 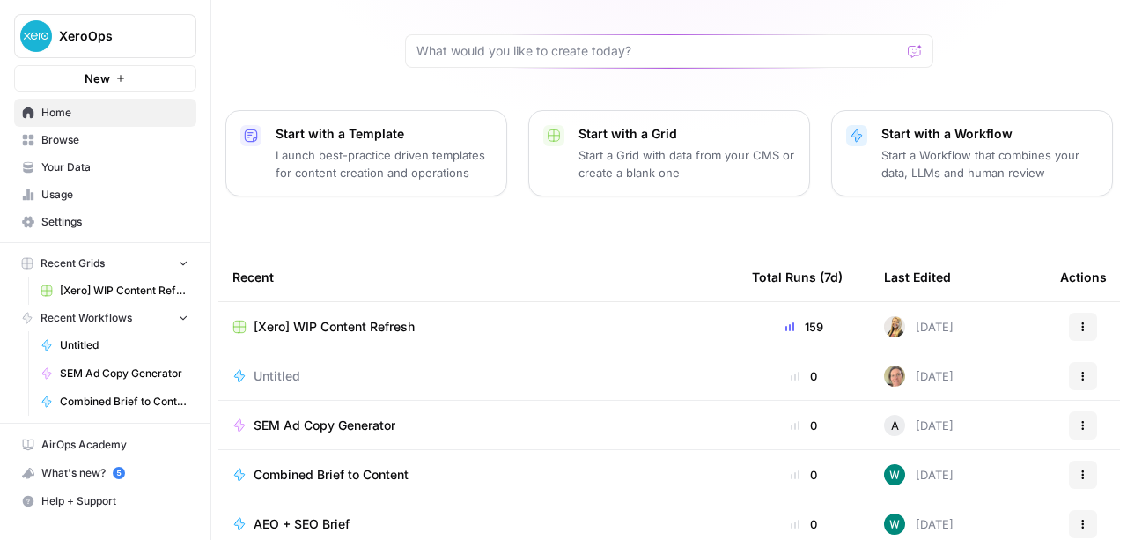 I want to click on span: A, so click(x=895, y=425).